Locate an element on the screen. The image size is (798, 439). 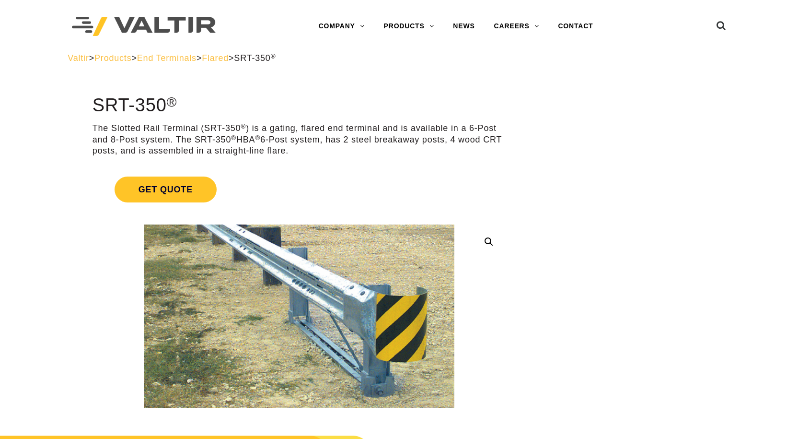
span: End Terminals is located at coordinates (167, 58).